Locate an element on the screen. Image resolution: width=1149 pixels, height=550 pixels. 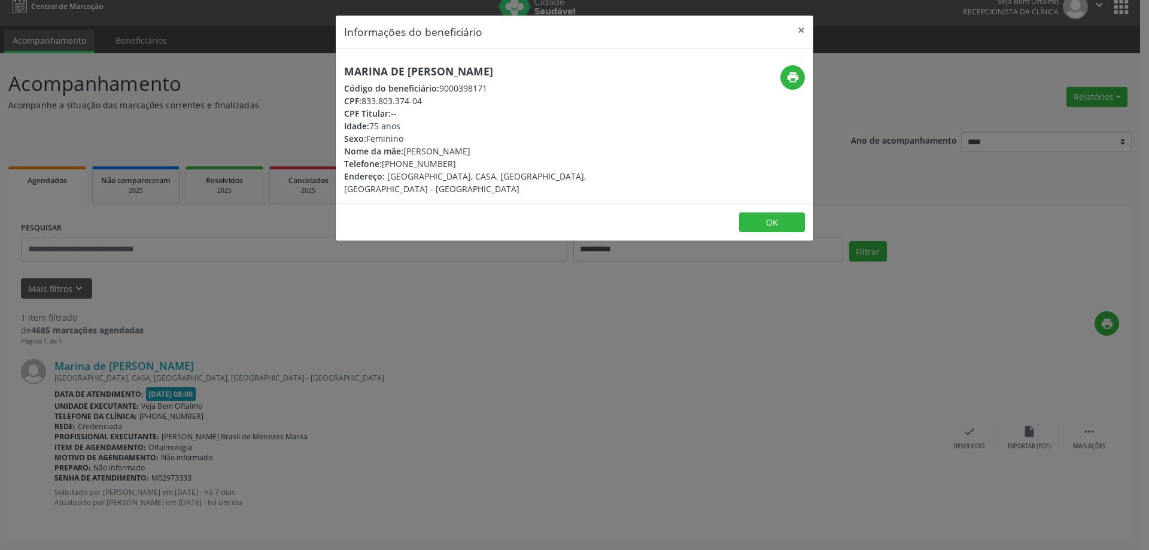
span: Idade: is located at coordinates (357, 126).